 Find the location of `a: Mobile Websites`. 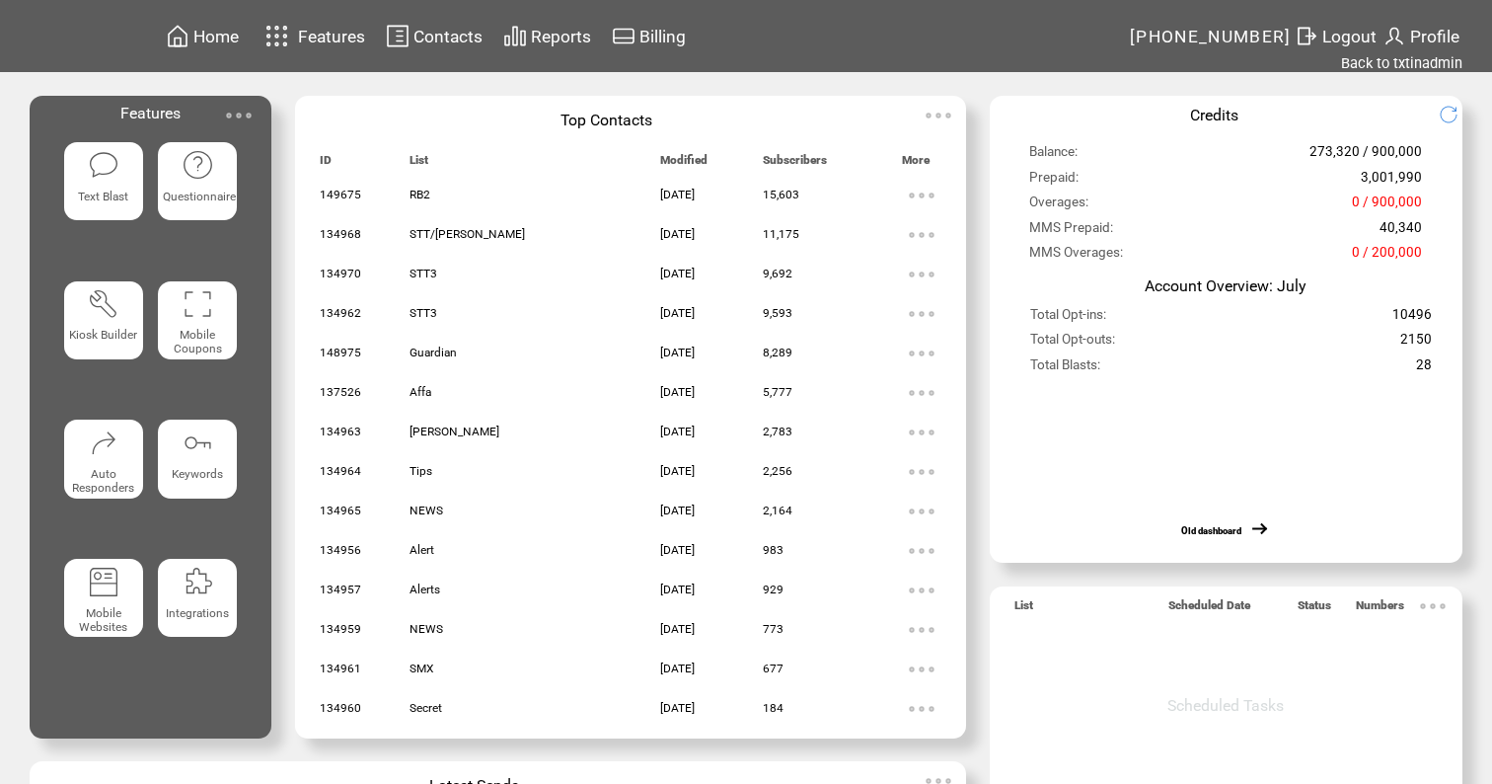

a: Mobile Websites is located at coordinates (103, 620).